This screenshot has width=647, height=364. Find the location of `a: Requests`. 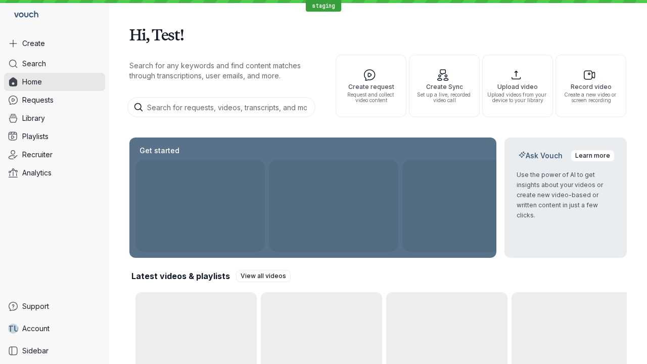

a: Requests is located at coordinates (55, 100).